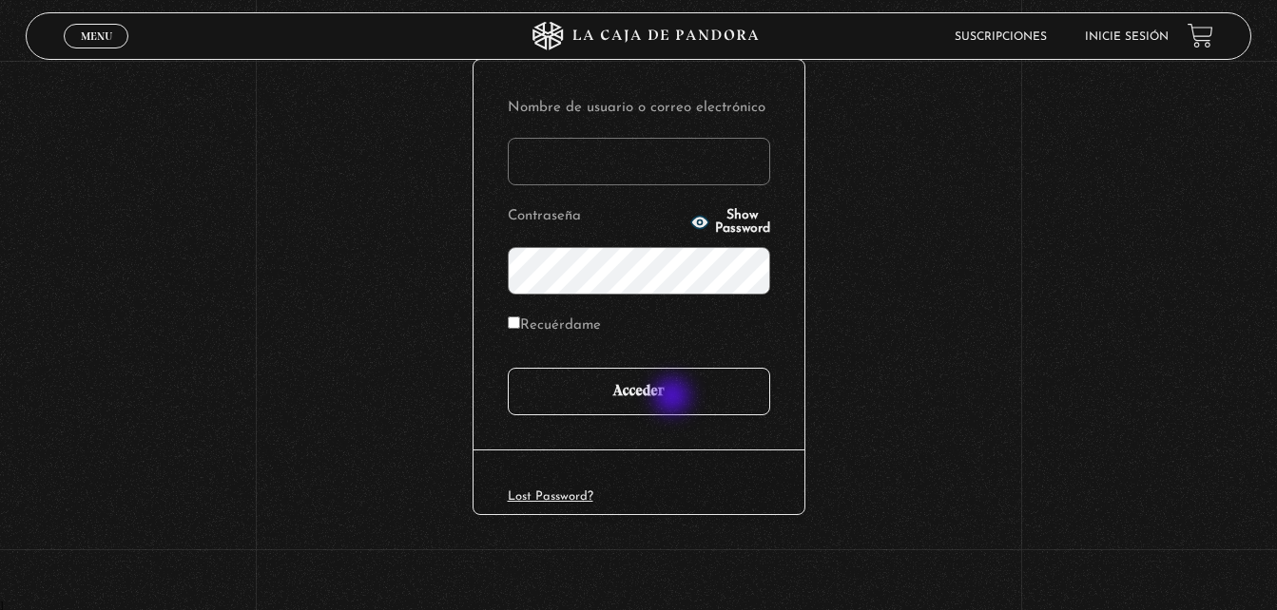 The width and height of the screenshot is (1277, 610). I want to click on button: Show Password, so click(730, 222).